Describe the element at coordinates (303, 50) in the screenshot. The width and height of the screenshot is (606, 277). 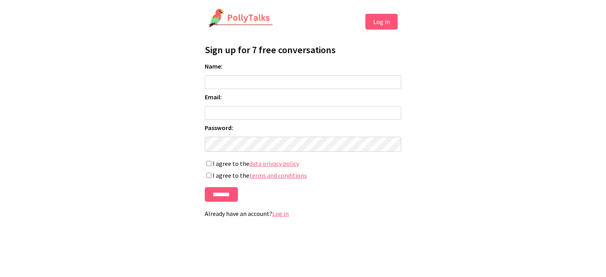
I see `h1: Sign up for 7 free conversations` at that location.